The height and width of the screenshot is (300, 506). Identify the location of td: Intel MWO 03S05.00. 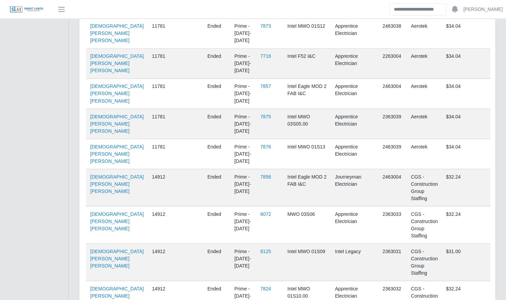
(307, 124).